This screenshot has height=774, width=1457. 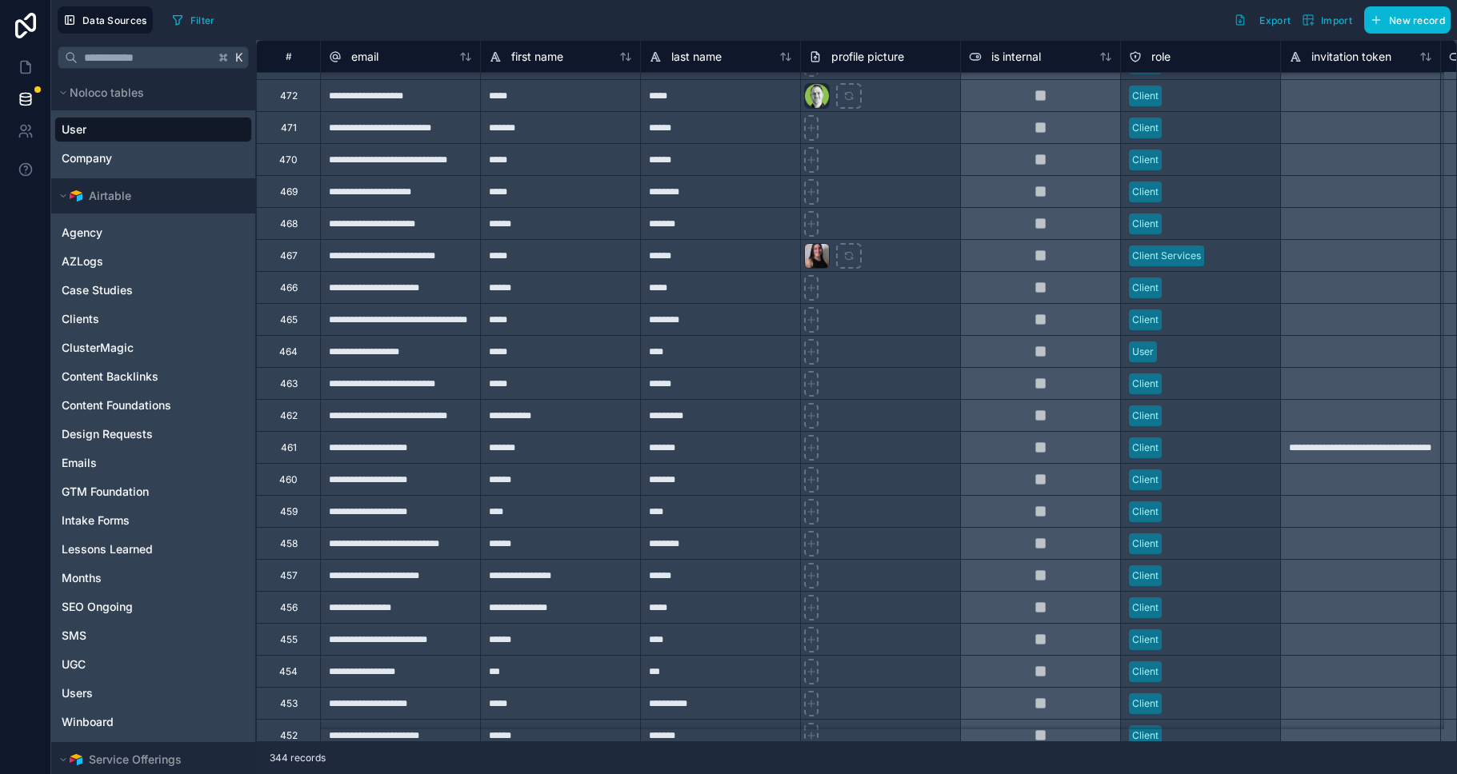 What do you see at coordinates (289, 736) in the screenshot?
I see `div: 452` at bounding box center [289, 736].